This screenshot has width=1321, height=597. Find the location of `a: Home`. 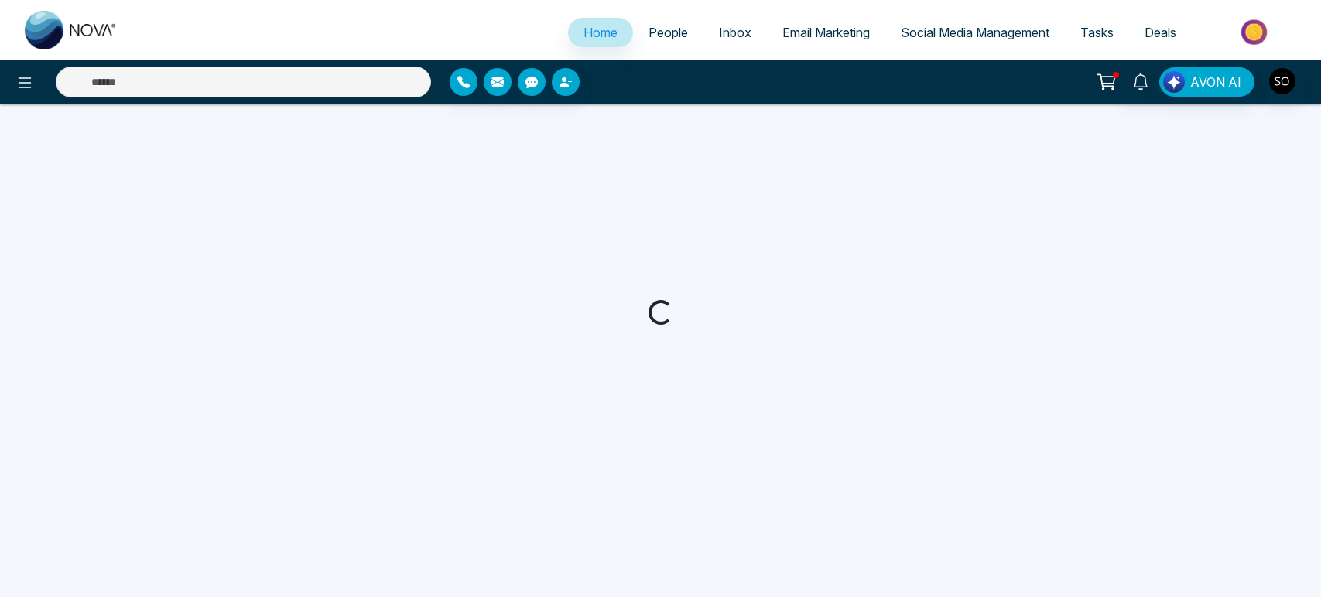

a: Home is located at coordinates (600, 32).